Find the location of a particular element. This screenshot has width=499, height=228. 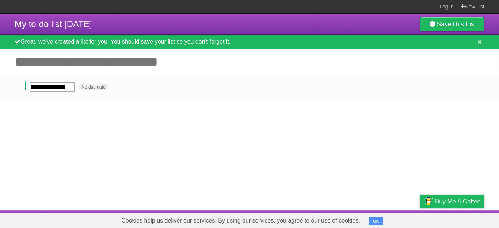

label: Done is located at coordinates (20, 86).